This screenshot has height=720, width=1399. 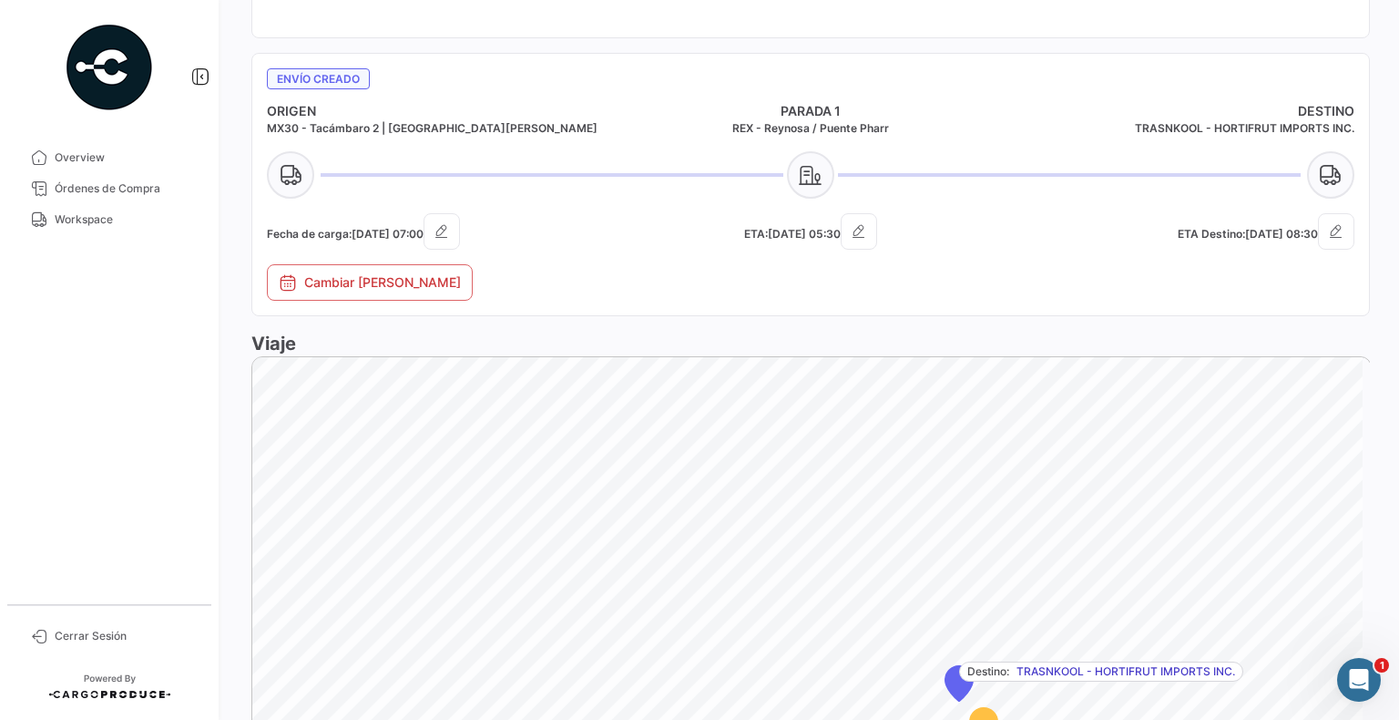 I want to click on span: Cerrar Sesión, so click(x=126, y=636).